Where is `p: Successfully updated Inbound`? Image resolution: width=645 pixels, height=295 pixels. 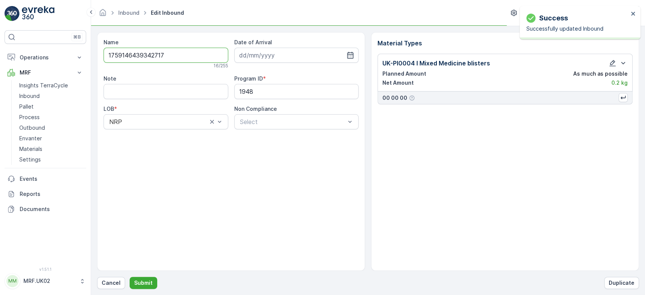
p: Successfully updated Inbound is located at coordinates (577, 29).